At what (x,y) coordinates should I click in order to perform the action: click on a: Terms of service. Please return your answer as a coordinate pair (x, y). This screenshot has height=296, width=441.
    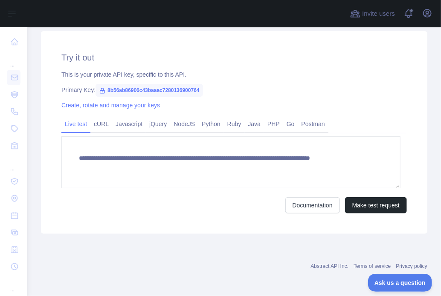
    Looking at the image, I should click on (372, 266).